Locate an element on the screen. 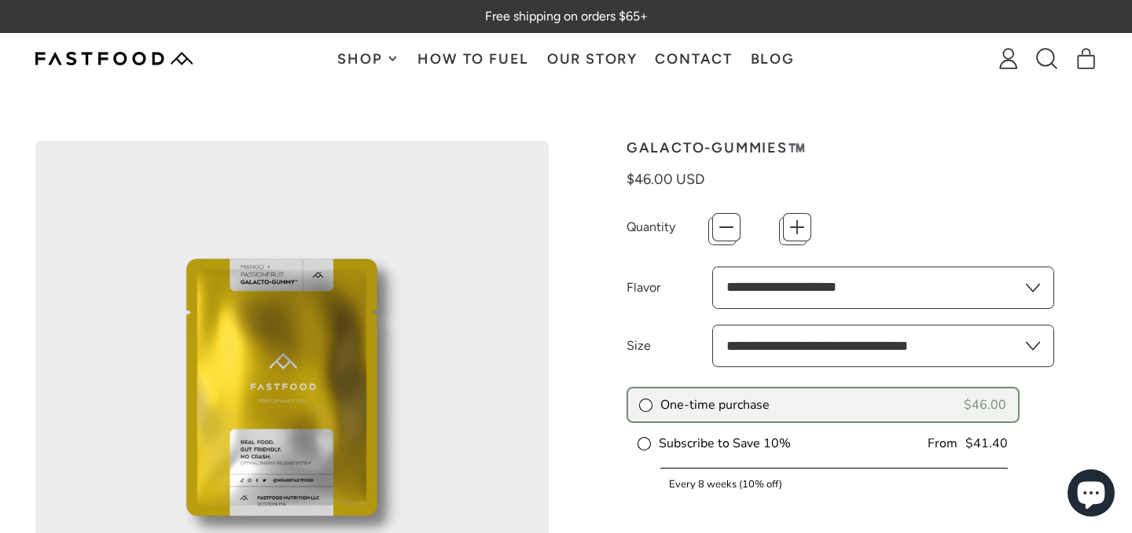 This screenshot has height=533, width=1132. a: Fastfood is located at coordinates (114, 58).